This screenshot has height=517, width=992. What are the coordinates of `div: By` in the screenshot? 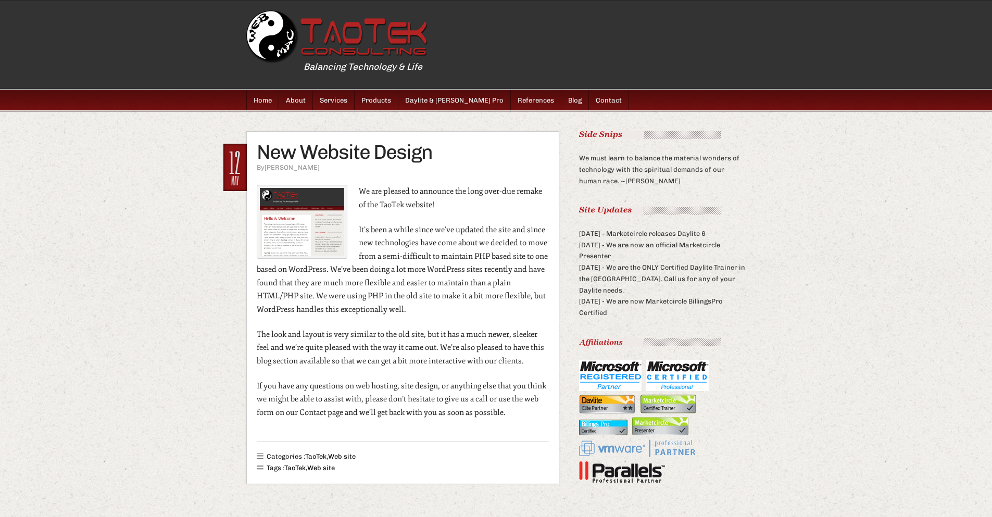 It's located at (402, 168).